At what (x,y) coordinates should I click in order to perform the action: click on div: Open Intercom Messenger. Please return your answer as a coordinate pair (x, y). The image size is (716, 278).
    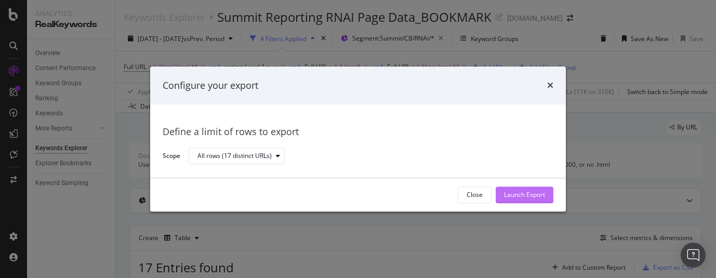
    Looking at the image, I should click on (693, 255).